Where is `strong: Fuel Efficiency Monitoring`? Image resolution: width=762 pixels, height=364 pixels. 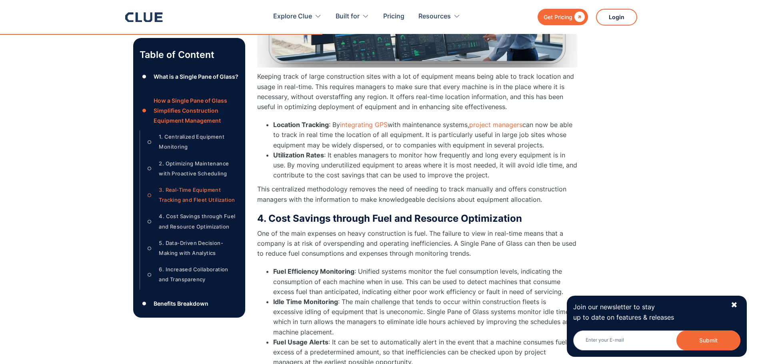 strong: Fuel Efficiency Monitoring is located at coordinates (313, 272).